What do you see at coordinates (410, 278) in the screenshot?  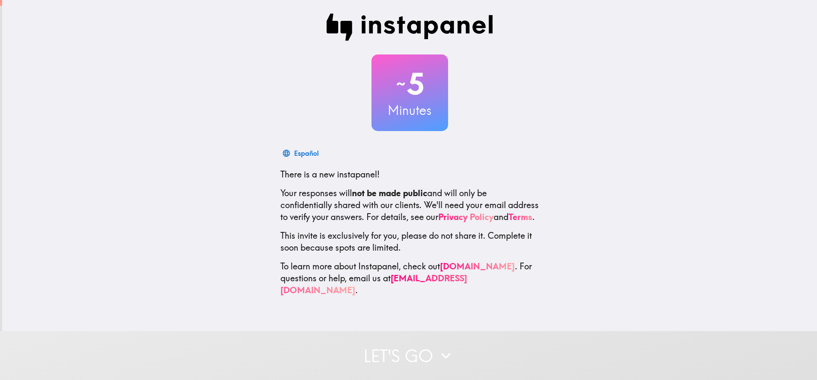 I see `p: To learn more about Instapanel, check out . For questions or help, email us at .` at bounding box center [410, 278].